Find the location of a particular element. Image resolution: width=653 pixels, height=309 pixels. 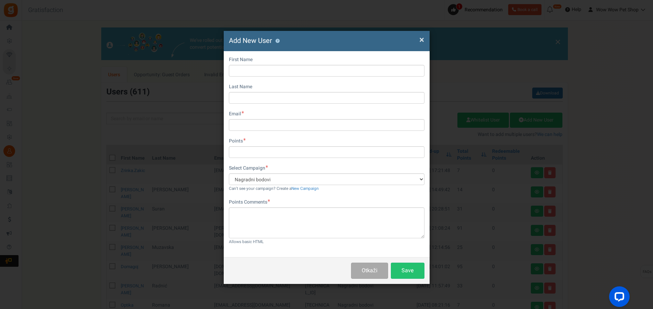

label: Points Comments is located at coordinates (250, 202).